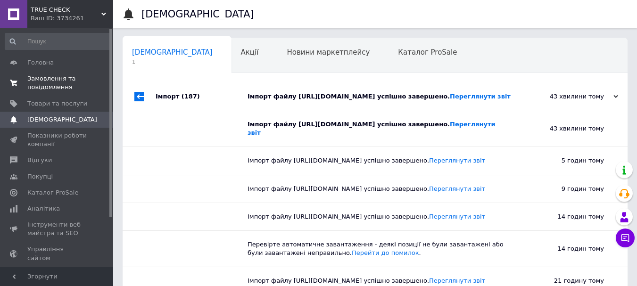 This screenshot has width=637, height=286. I want to click on span: Головна, so click(41, 63).